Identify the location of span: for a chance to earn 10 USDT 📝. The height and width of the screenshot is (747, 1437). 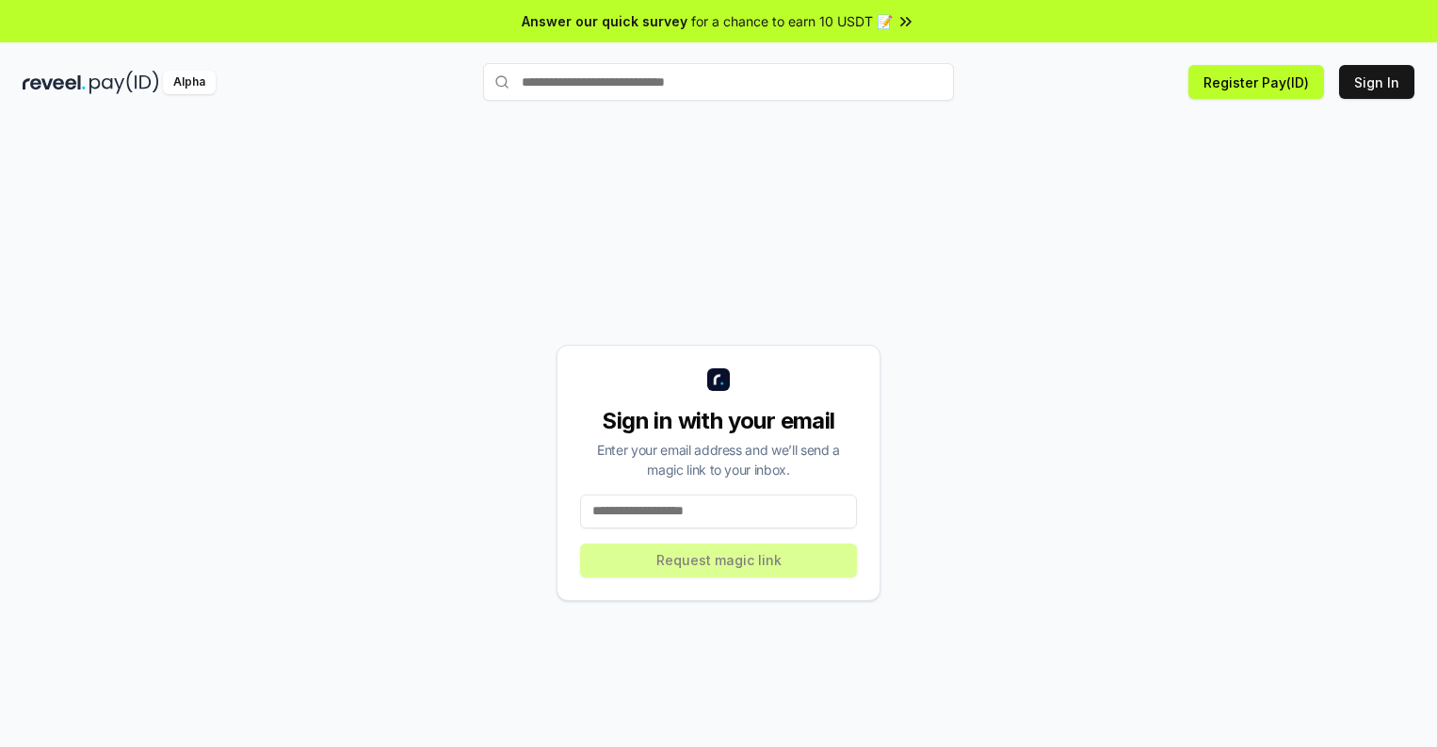
(792, 21).